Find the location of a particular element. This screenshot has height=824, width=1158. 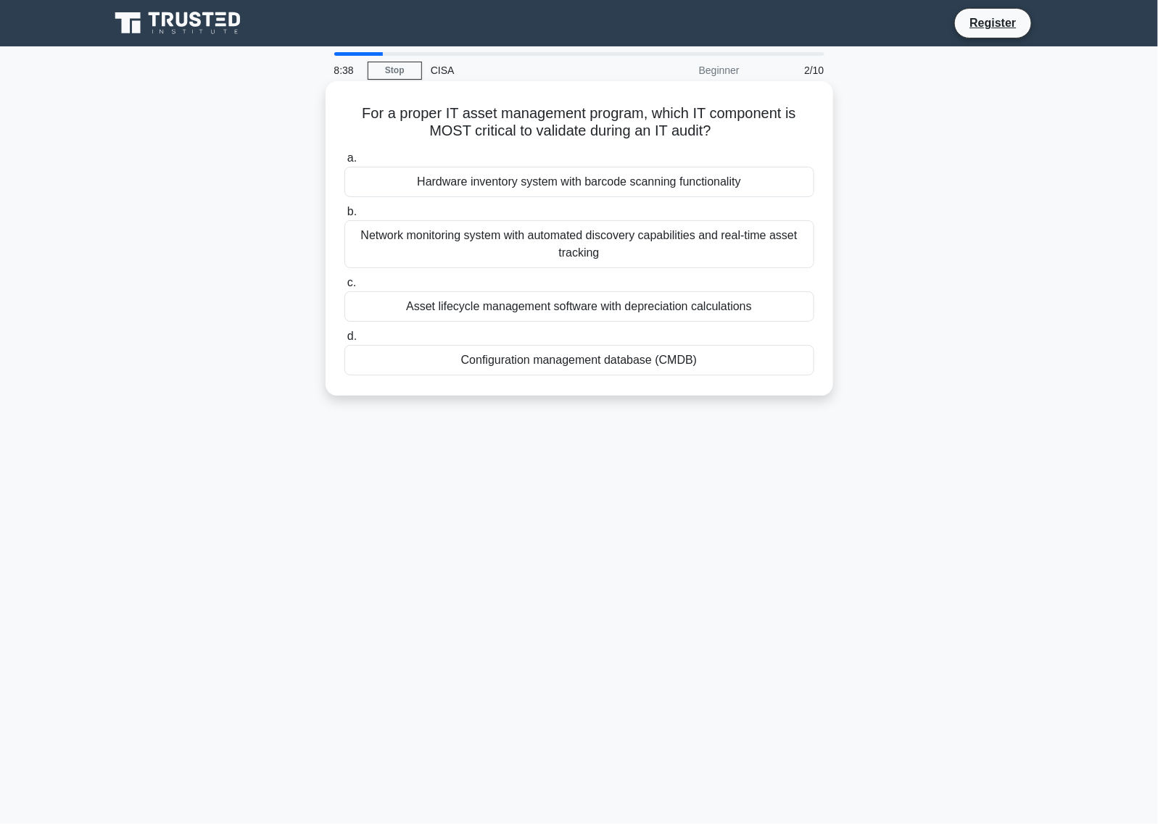

div: 2/10 is located at coordinates (790, 70).